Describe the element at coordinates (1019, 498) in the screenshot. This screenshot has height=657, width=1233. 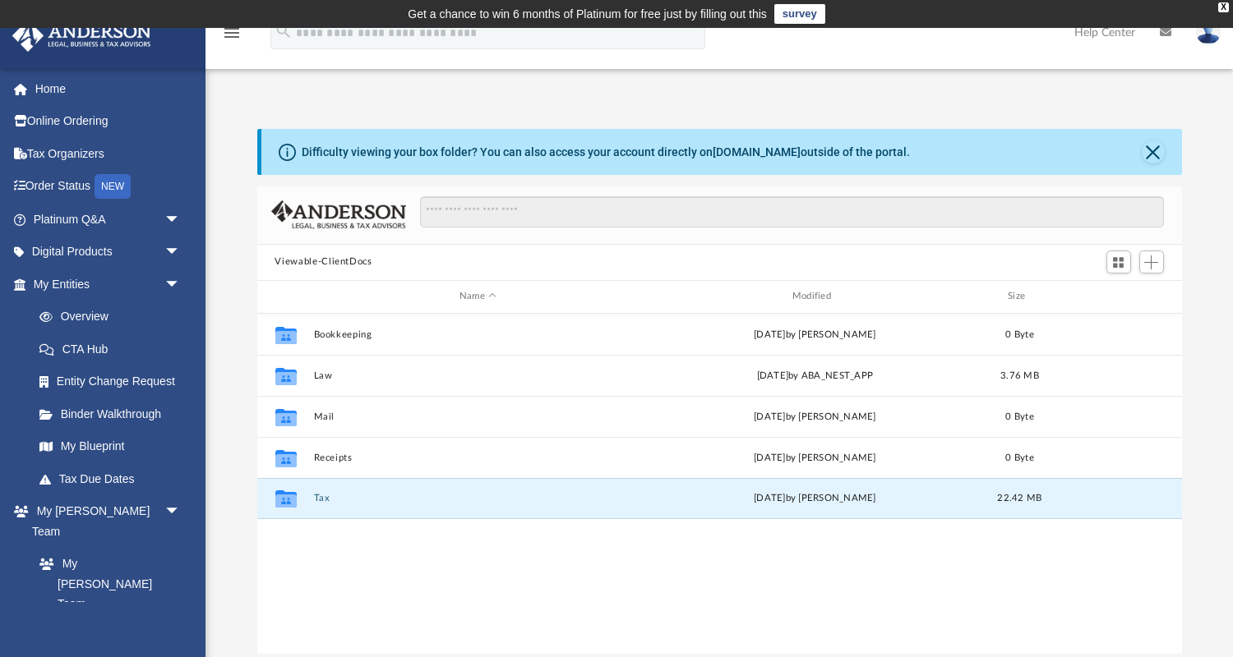
I see `span: 22.42 MB` at that location.